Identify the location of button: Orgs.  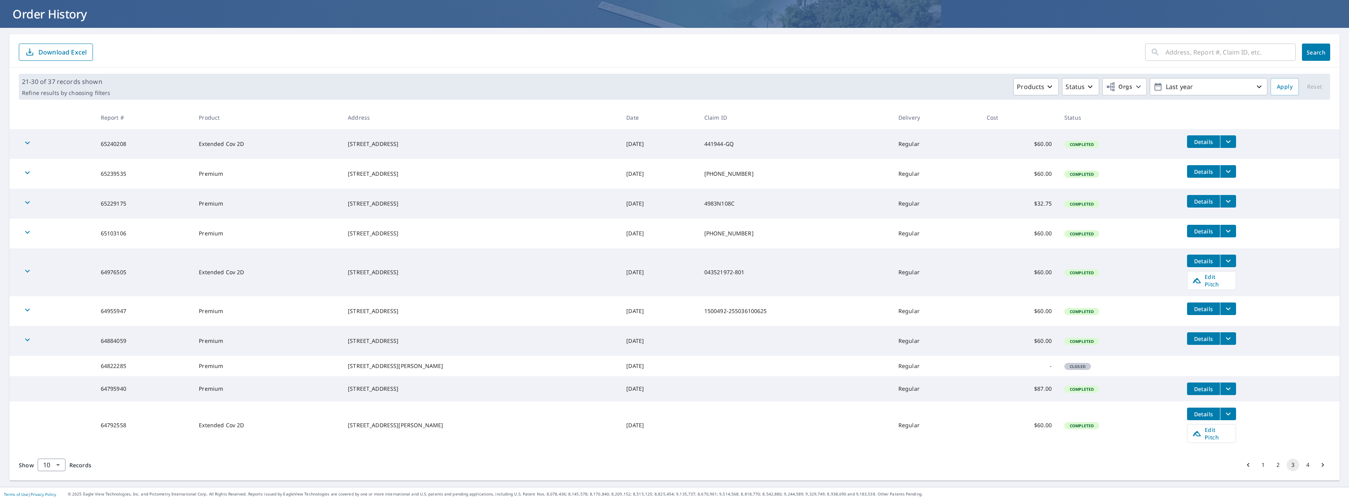
(1125, 87).